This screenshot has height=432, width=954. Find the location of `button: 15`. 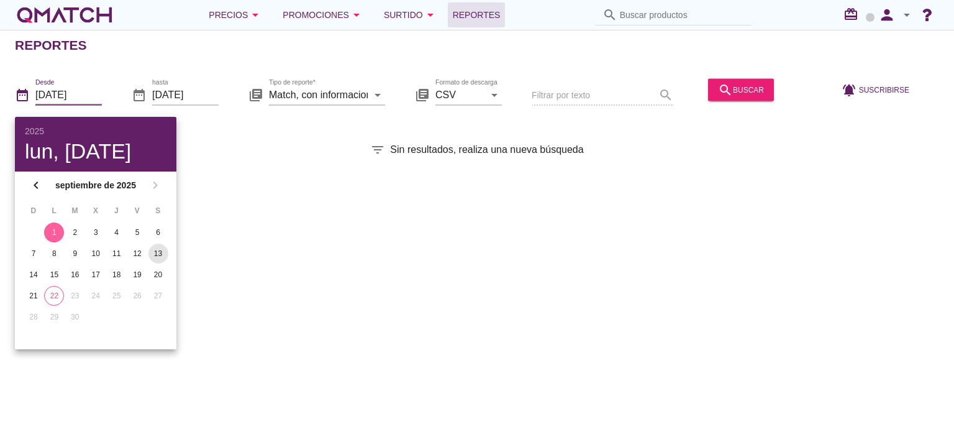

button: 15 is located at coordinates (54, 275).